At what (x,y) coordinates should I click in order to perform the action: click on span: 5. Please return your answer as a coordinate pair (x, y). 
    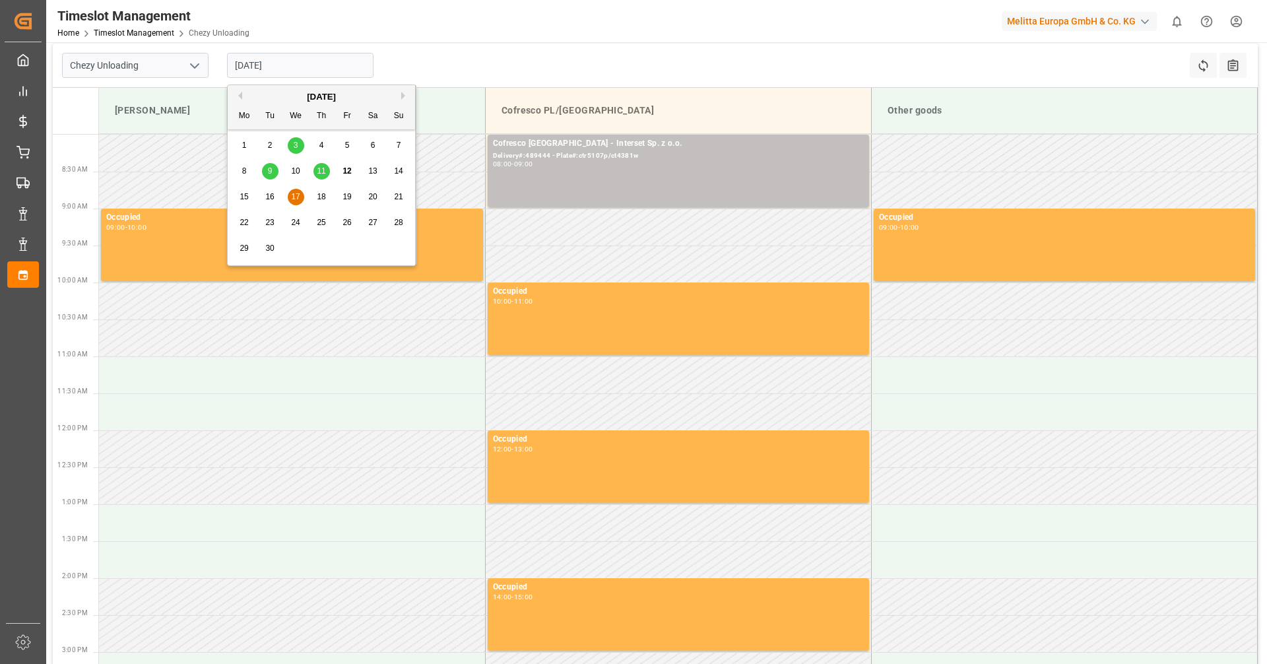
    Looking at the image, I should click on (347, 145).